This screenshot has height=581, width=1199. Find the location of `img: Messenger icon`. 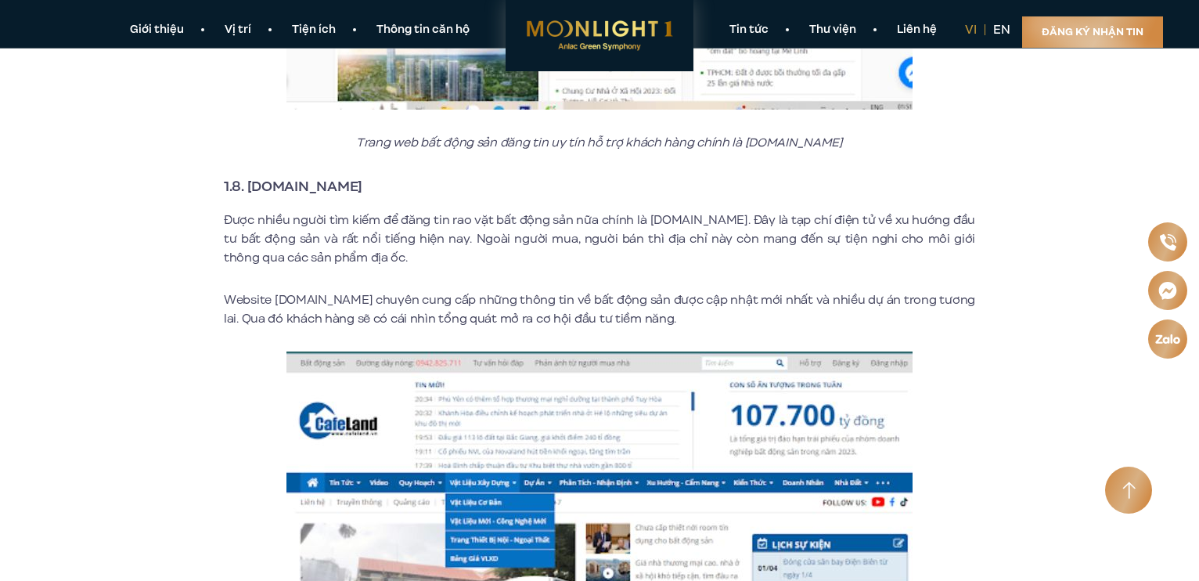

img: Messenger icon is located at coordinates (1167, 289).